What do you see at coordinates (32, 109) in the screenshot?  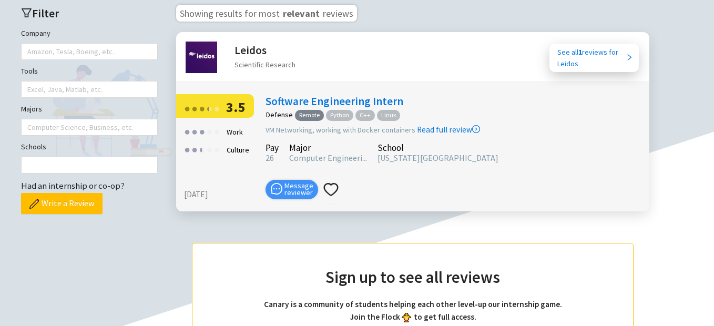 I see `label: Majors` at bounding box center [32, 109].